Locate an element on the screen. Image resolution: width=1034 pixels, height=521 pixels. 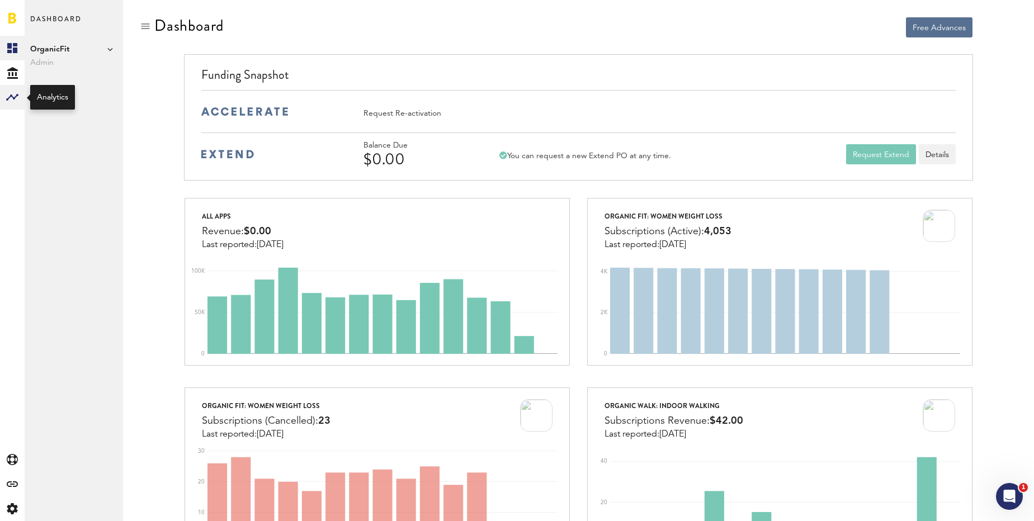
button: Free Advances is located at coordinates (939, 27).